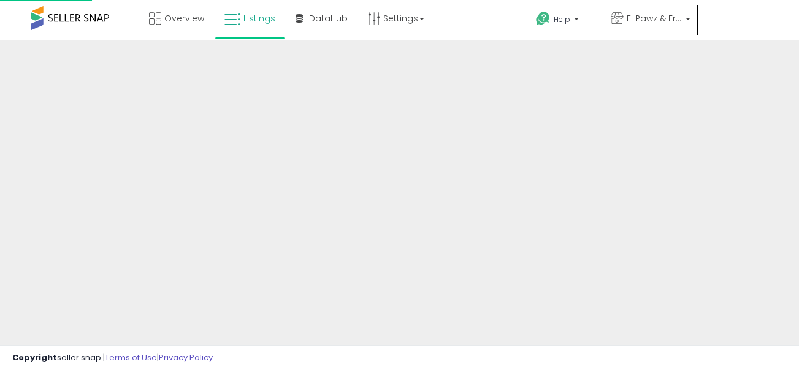 Image resolution: width=799 pixels, height=370 pixels. Describe the element at coordinates (543, 18) in the screenshot. I see `i: Get Help` at that location.